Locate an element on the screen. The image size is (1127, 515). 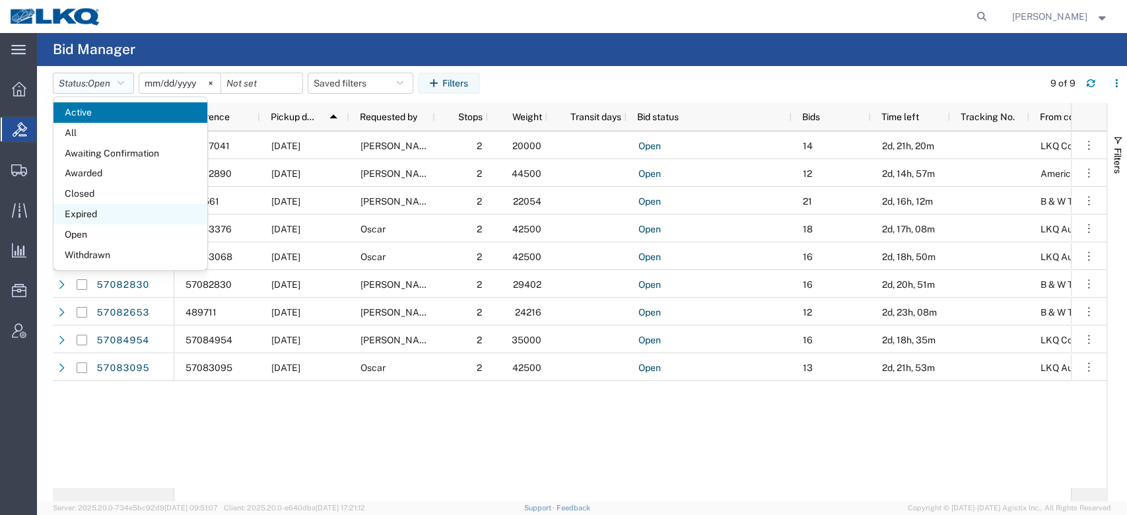
span: 57083095 is located at coordinates (209, 368).